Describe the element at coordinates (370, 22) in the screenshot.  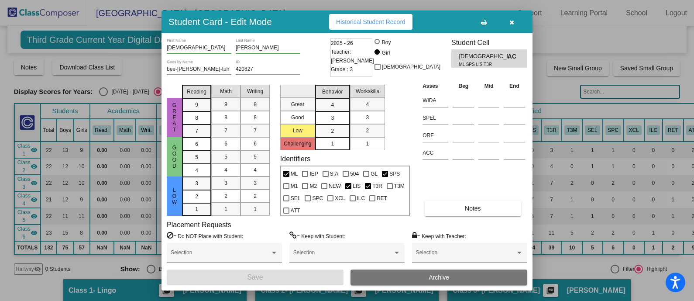
I see `span: Historical Student Record` at that location.